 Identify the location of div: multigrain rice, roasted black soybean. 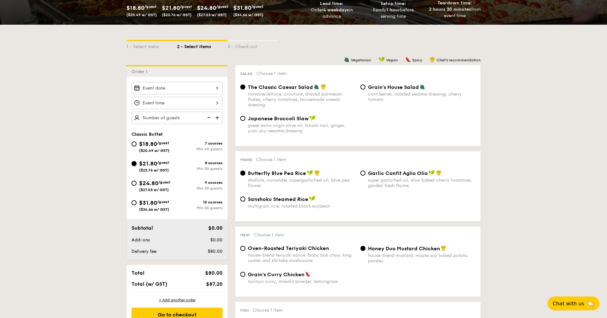
(302, 206).